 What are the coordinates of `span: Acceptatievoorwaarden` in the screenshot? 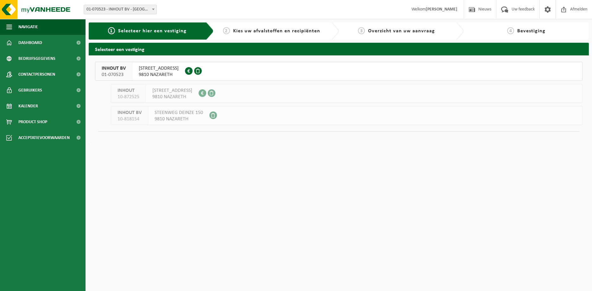 It's located at (44, 138).